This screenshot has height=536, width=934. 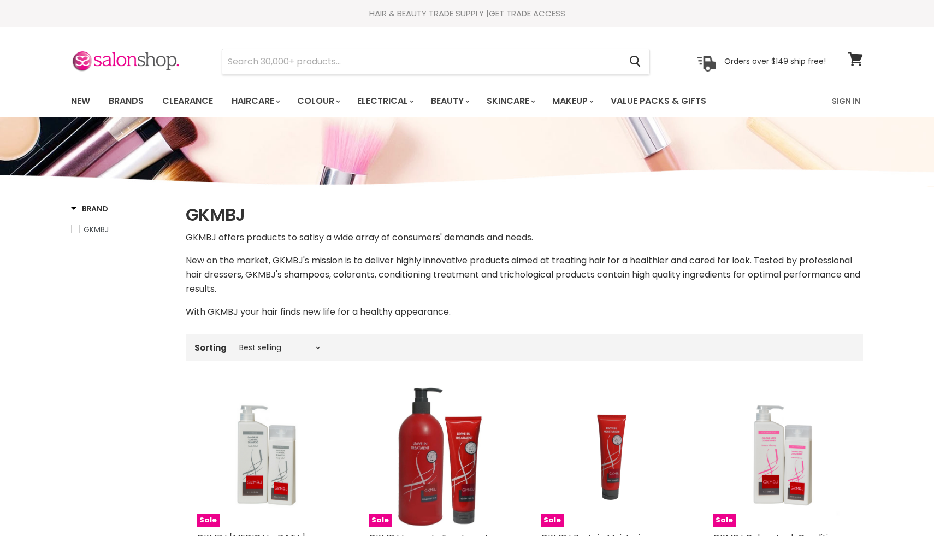 What do you see at coordinates (90, 209) in the screenshot?
I see `span: Brand` at bounding box center [90, 209].